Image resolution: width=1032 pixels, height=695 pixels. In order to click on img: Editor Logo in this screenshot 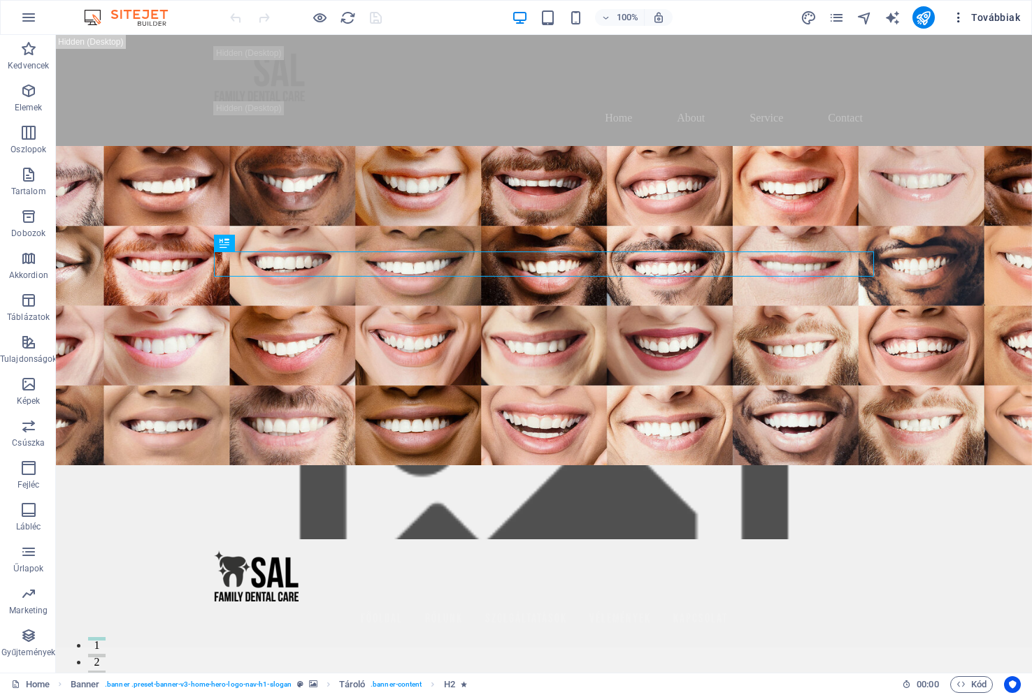, I will do `click(133, 17)`.